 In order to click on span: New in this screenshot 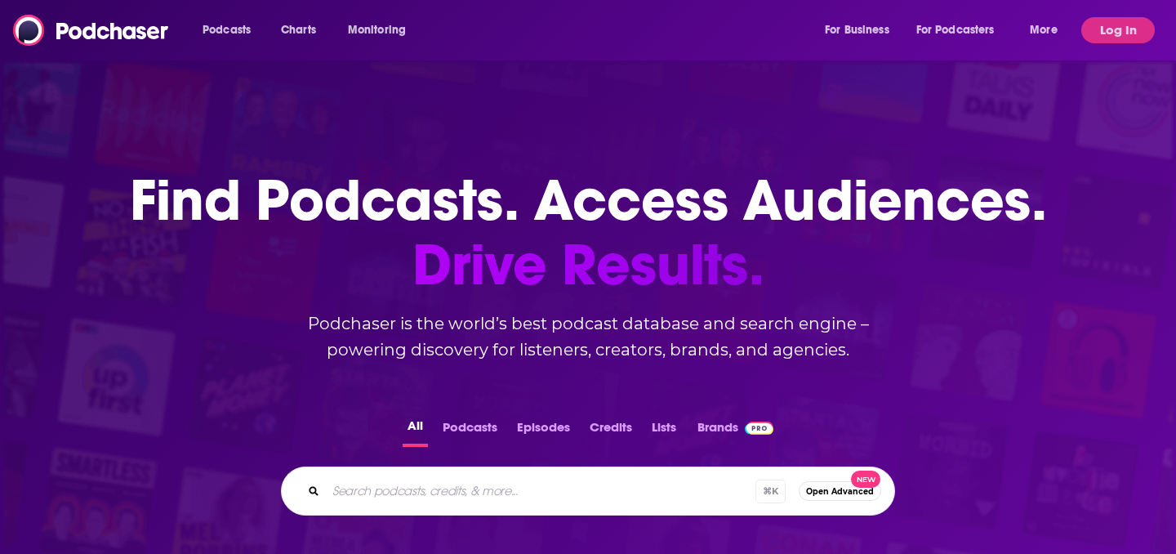, I will do `click(866, 479)`.